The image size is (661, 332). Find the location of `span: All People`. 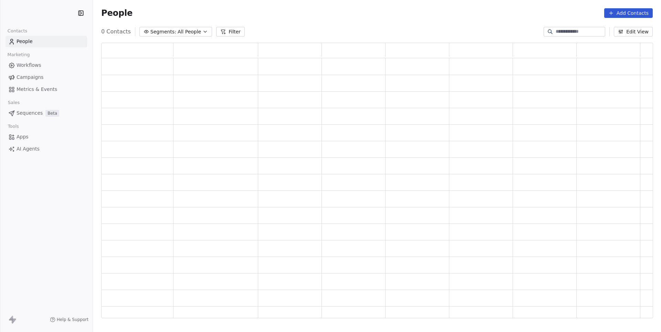

span: All People is located at coordinates (189, 32).